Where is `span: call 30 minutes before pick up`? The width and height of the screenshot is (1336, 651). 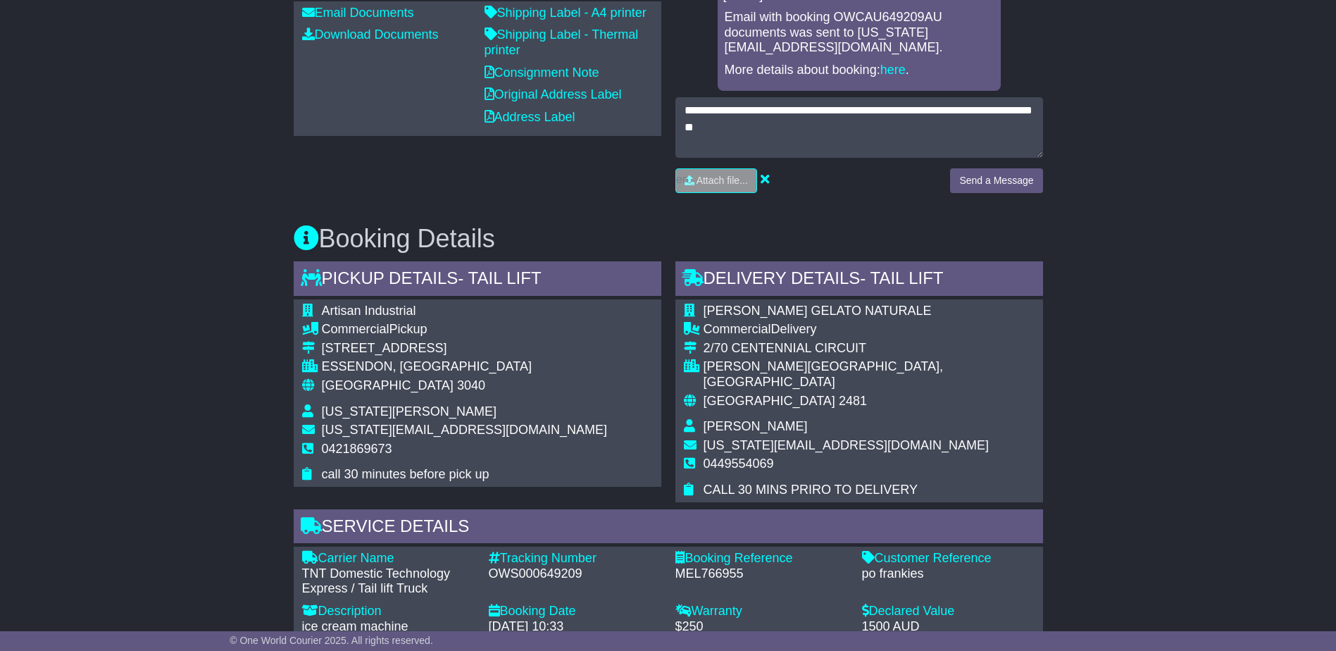
span: call 30 minutes before pick up is located at coordinates (406, 474).